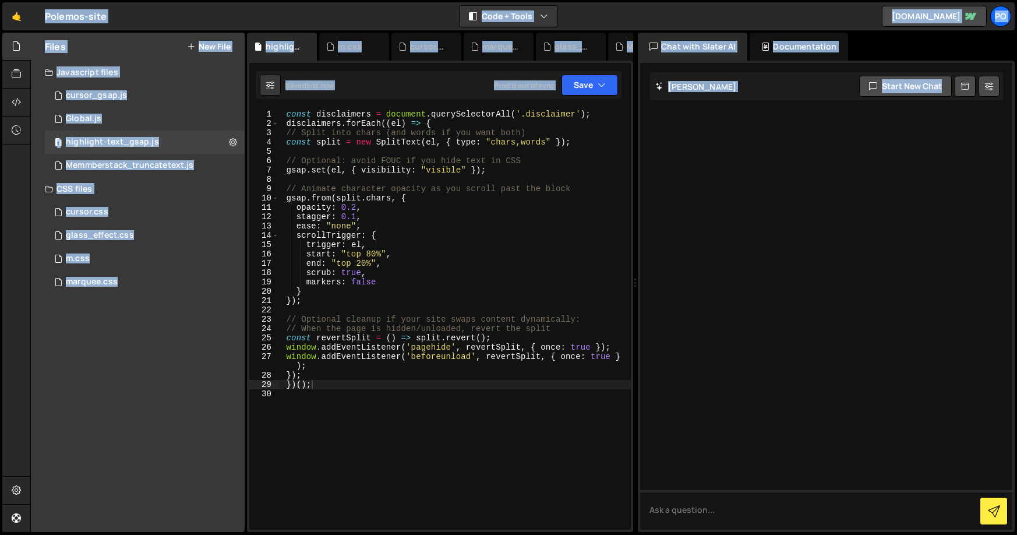 This screenshot has height=535, width=1017. What do you see at coordinates (264, 291) in the screenshot?
I see `div: 20` at bounding box center [264, 291].